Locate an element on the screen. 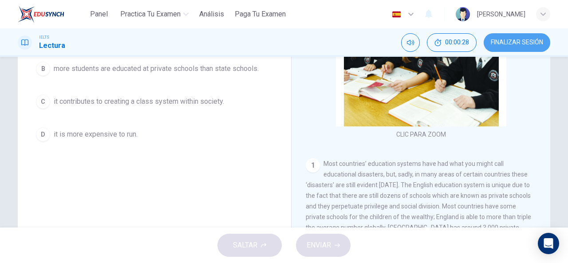  span: more students are educated at private schools than state schools. is located at coordinates (156, 69).